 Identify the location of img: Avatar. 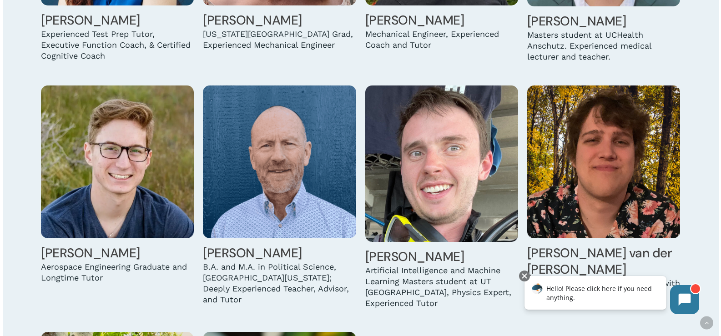
(22, 20).